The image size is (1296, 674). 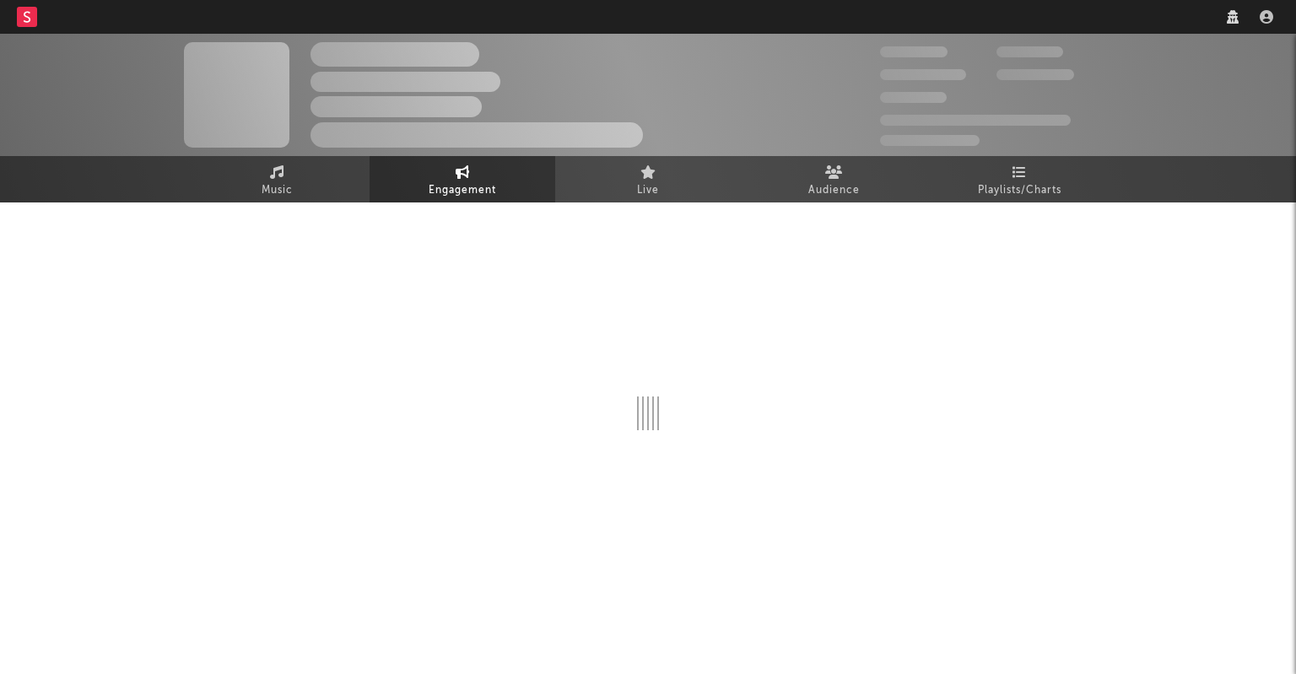 What do you see at coordinates (930, 140) in the screenshot?
I see `span: Jump Score: 85.0` at bounding box center [930, 140].